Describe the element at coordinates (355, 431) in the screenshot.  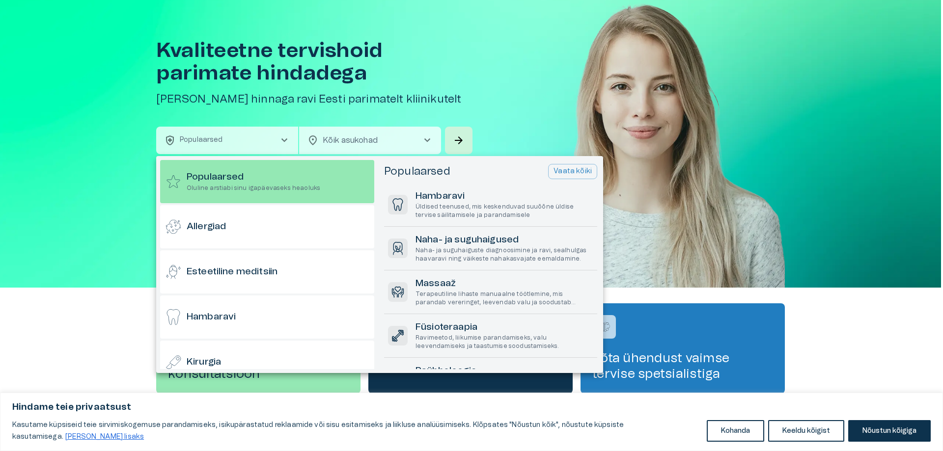
I see `p: Kasutame küpsiseid teie sirvimiskogemuse parandamiseks, isikupärastatud reklaamide või sisu esita...` at that location.